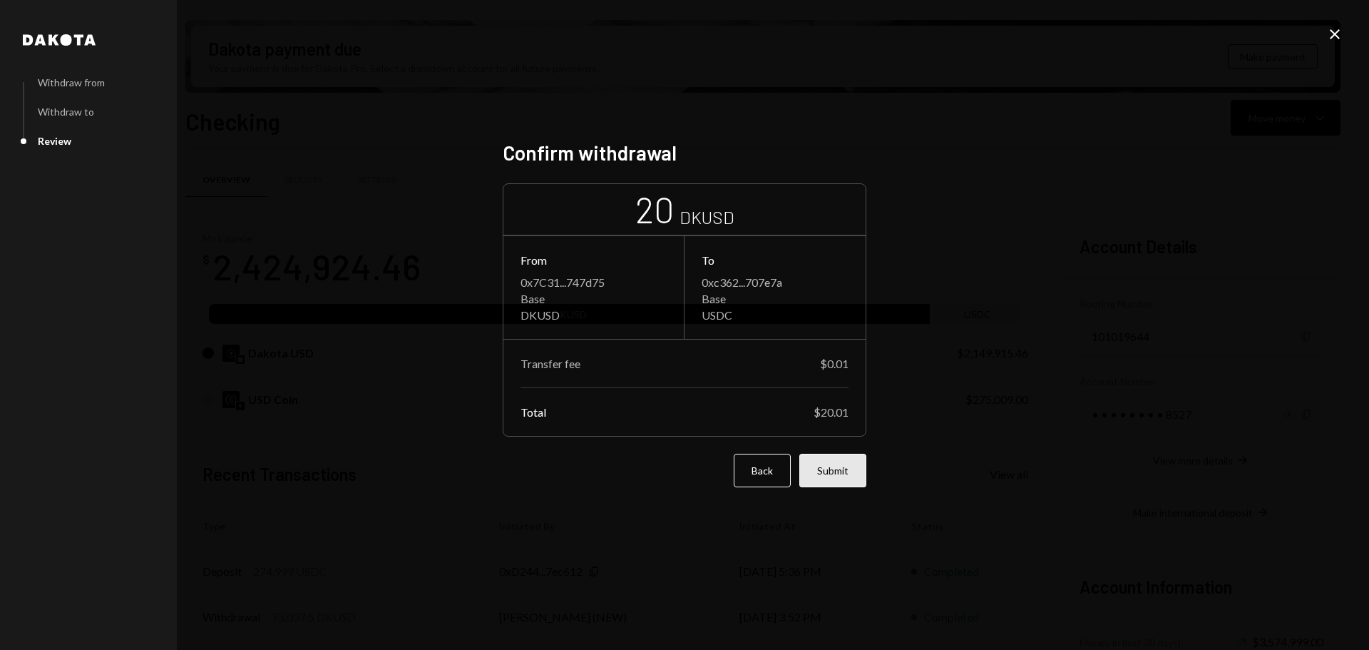 The width and height of the screenshot is (1369, 650). Describe the element at coordinates (66, 111) in the screenshot. I see `div: Withdraw to` at that location.